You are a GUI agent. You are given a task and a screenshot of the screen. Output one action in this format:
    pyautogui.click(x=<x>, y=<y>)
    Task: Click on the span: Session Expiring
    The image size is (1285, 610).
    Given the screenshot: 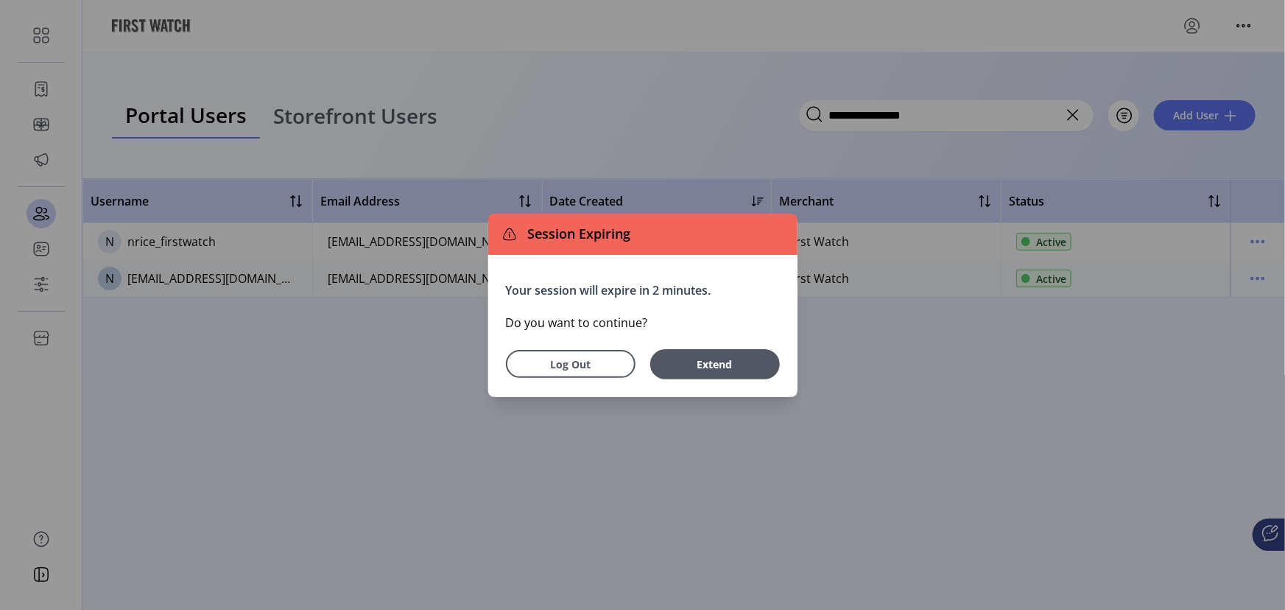 What is the action you would take?
    pyautogui.click(x=576, y=233)
    